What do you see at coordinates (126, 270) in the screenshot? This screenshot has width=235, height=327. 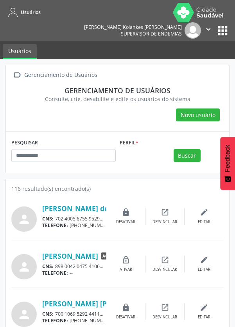 I see `div: Ativar` at bounding box center [126, 270].